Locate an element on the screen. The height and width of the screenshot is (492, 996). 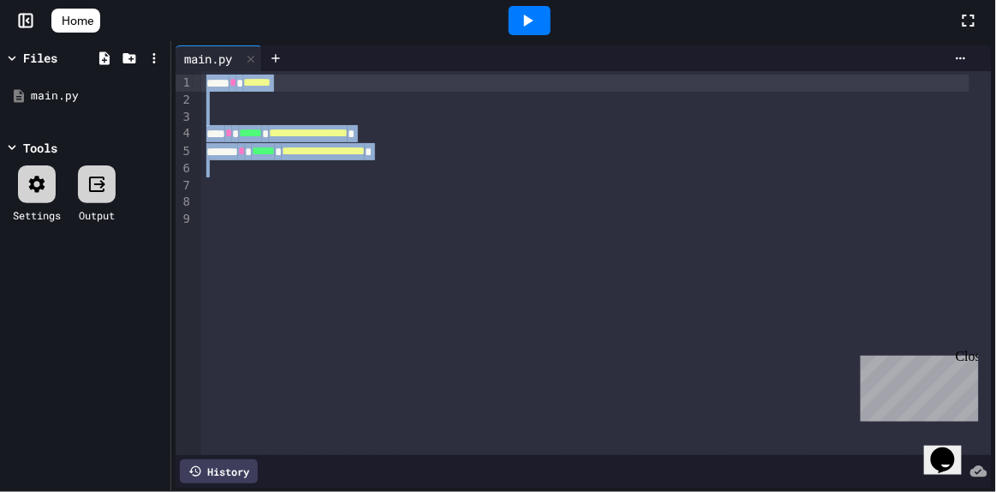
div: History is located at coordinates (218, 471).